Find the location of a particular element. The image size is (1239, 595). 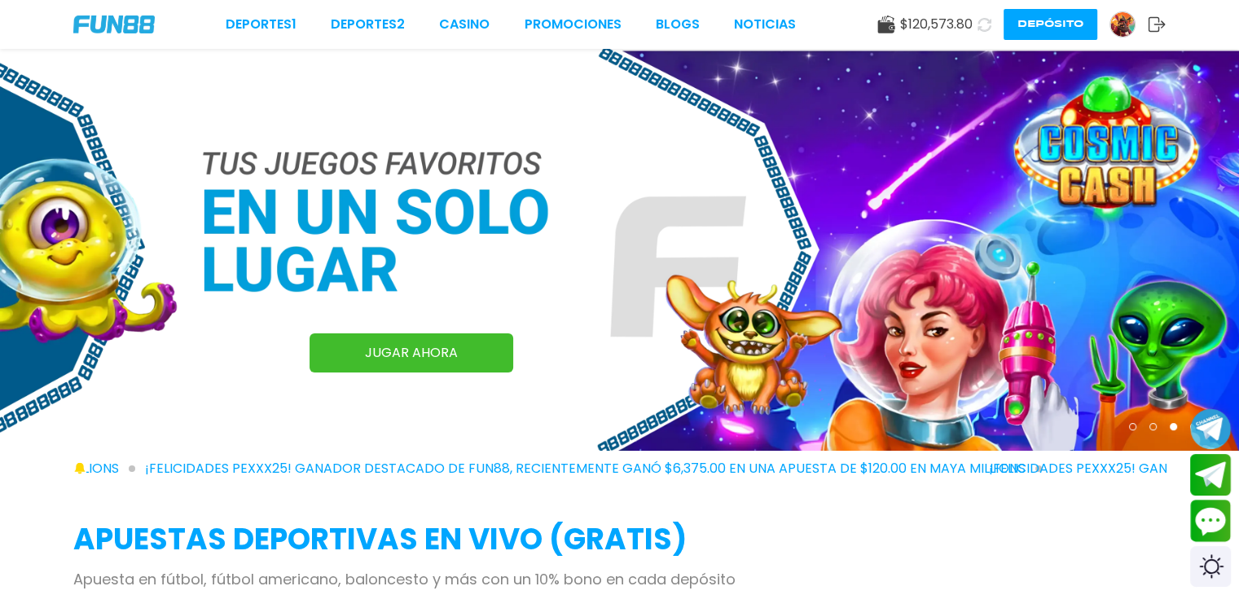

button: Join telegram channel is located at coordinates (1211, 429).